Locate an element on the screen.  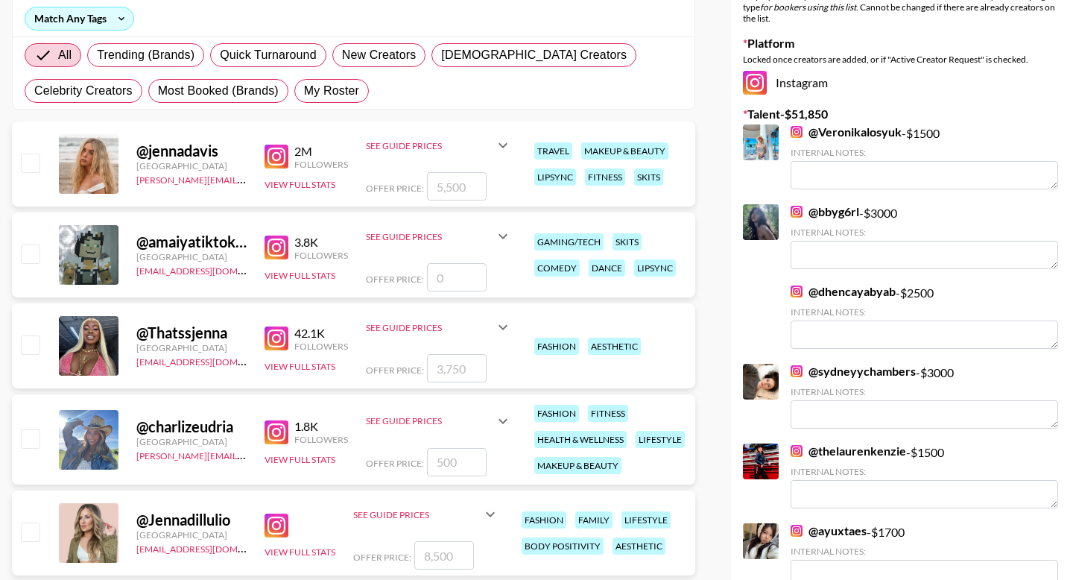
a: @Veronikalosyuk is located at coordinates (846, 132).